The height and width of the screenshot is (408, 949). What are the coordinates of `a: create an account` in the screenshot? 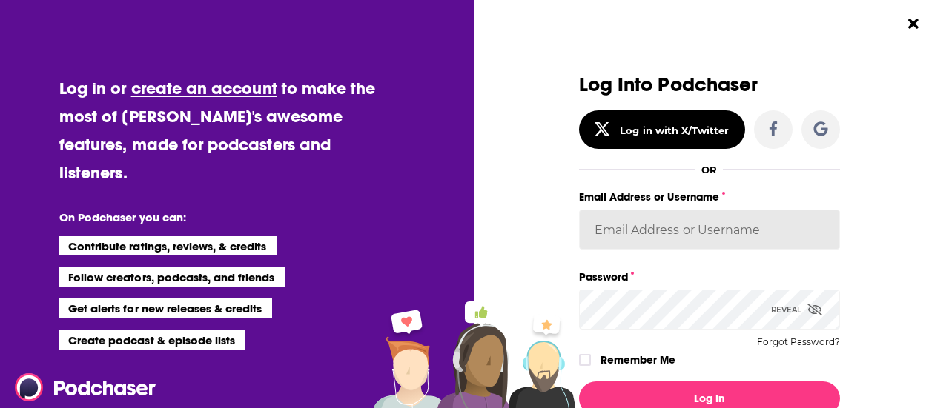 It's located at (204, 88).